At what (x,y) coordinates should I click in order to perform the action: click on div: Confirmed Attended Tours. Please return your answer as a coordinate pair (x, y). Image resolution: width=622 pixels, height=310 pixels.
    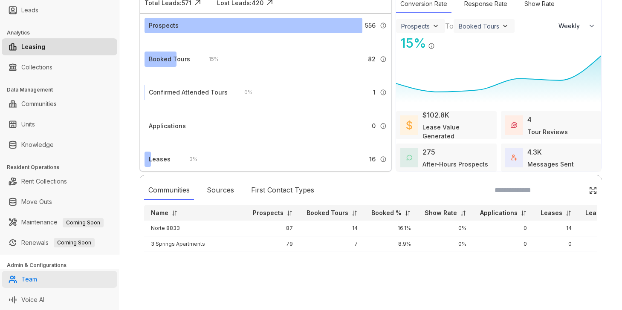
    Looking at the image, I should click on (188, 92).